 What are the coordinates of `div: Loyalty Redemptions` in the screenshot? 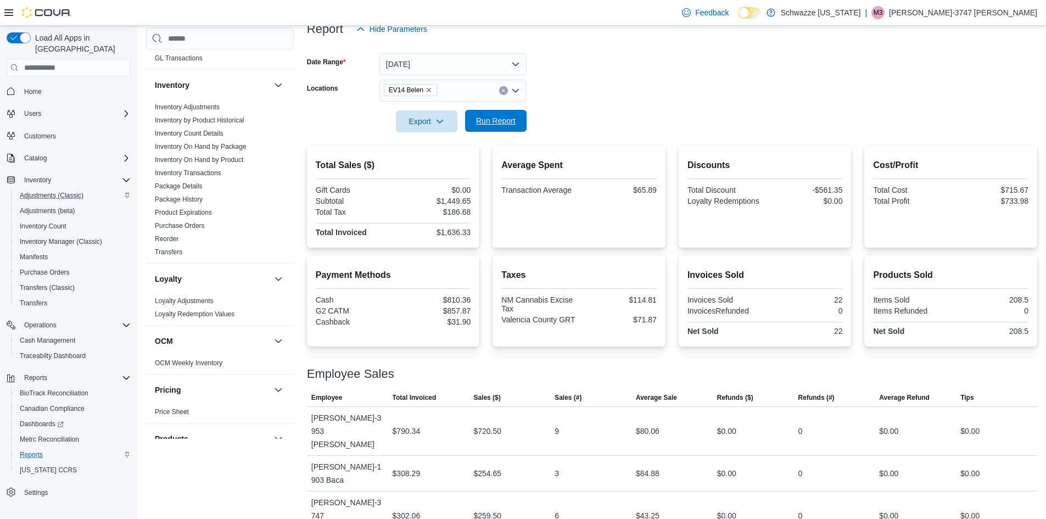 It's located at (725, 201).